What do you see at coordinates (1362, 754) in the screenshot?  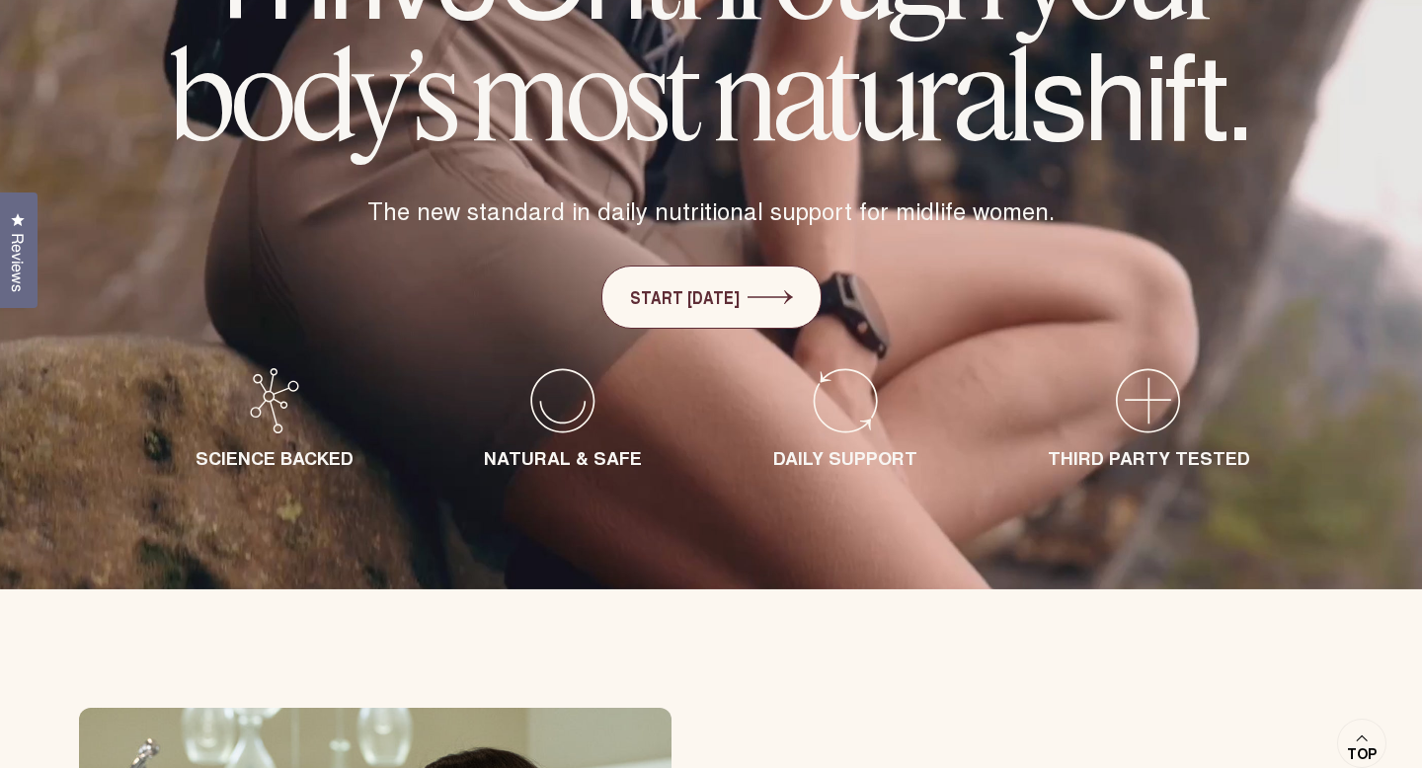 I see `span: Top` at bounding box center [1362, 754].